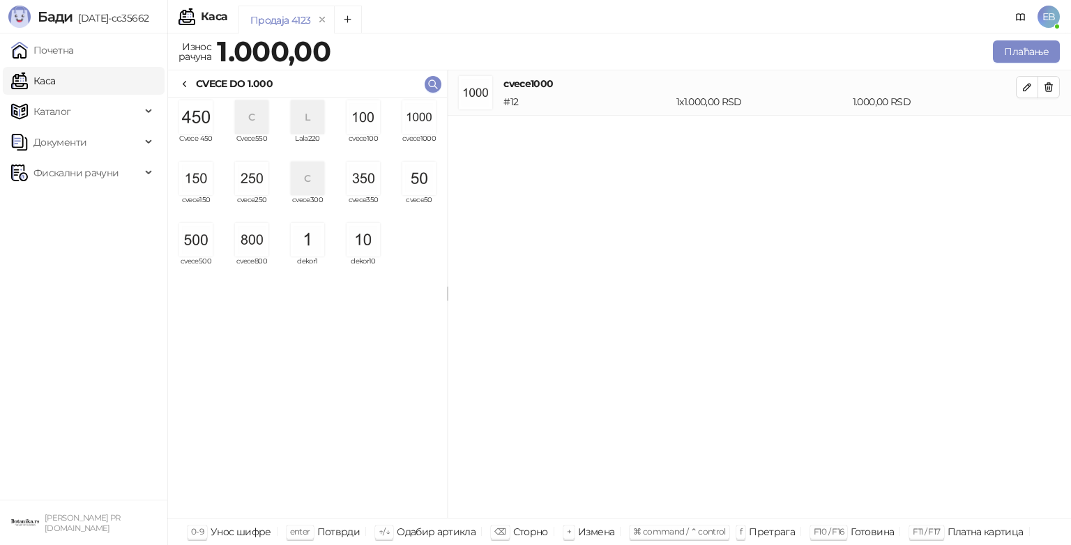 This screenshot has width=1071, height=545. Describe the element at coordinates (308, 207) in the screenshot. I see `span: cvece300` at that location.